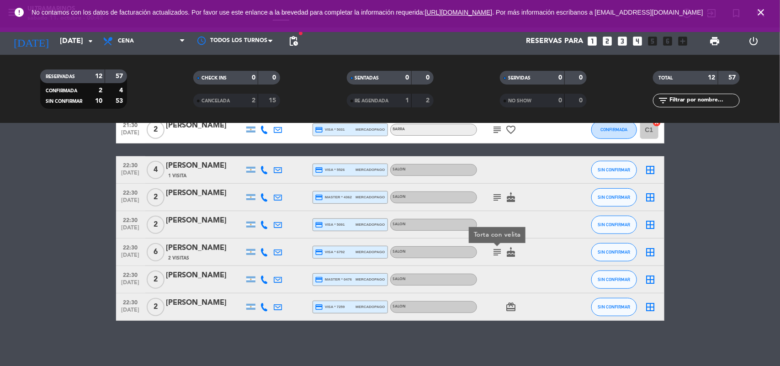 The width and height of the screenshot is (780, 366). Describe the element at coordinates (638, 41) in the screenshot. I see `i: looks_4` at that location.